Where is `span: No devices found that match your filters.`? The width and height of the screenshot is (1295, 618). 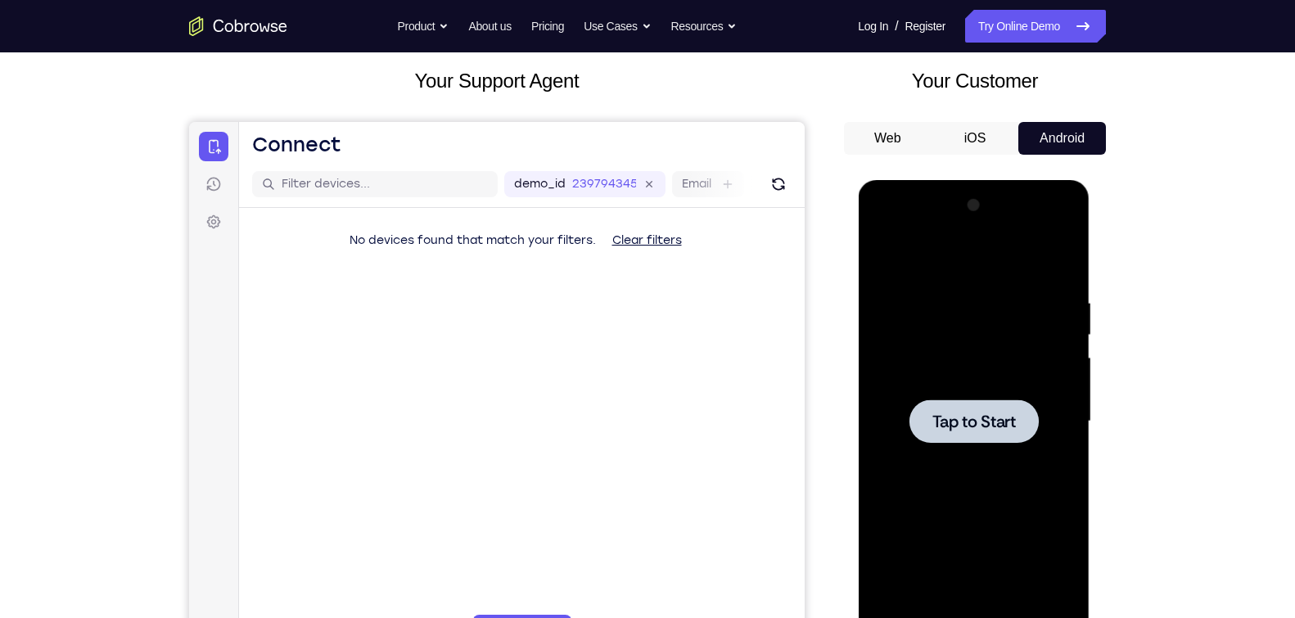 span: No devices found that match your filters. is located at coordinates (283, 118).